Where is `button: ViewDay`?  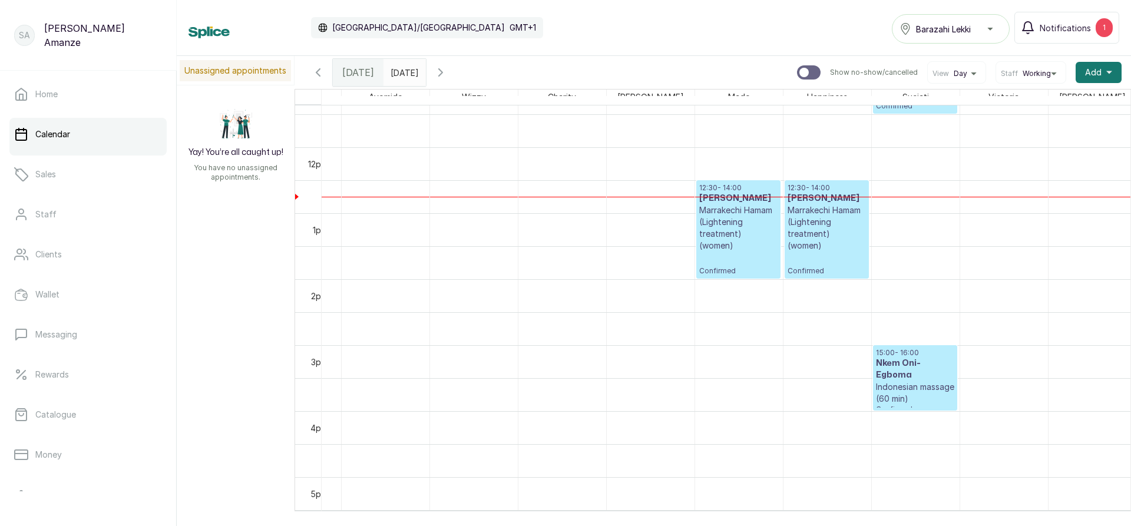 button: ViewDay is located at coordinates (957, 74).